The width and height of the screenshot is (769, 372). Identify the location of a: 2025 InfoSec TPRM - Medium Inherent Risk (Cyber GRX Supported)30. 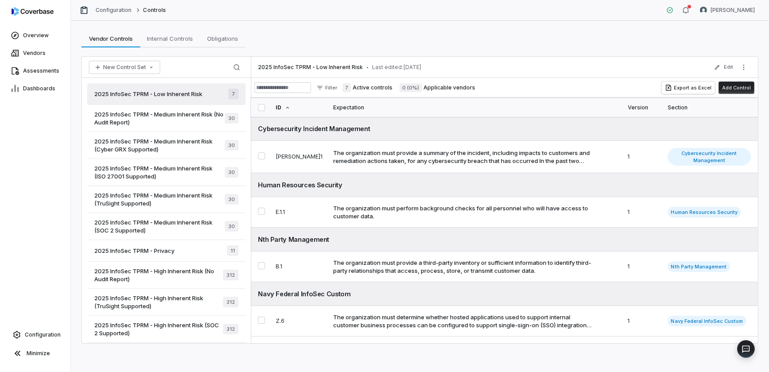
(166, 145).